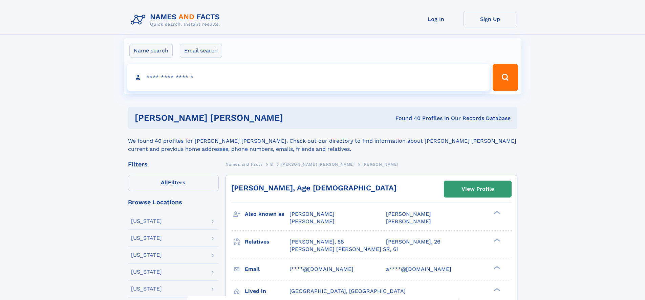 The height and width of the screenshot is (300, 645). Describe the element at coordinates (173, 202) in the screenshot. I see `div: Browse Locations` at that location.